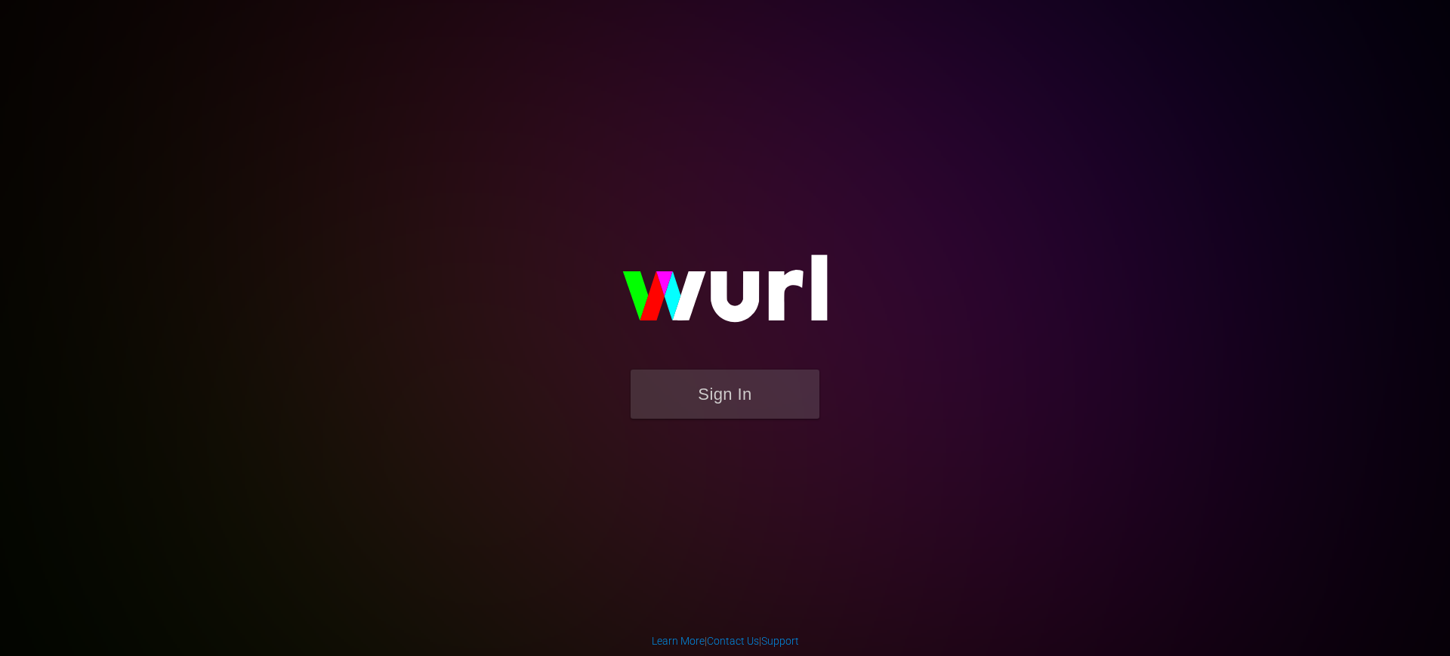 The height and width of the screenshot is (656, 1450). I want to click on a: Contact Us, so click(733, 641).